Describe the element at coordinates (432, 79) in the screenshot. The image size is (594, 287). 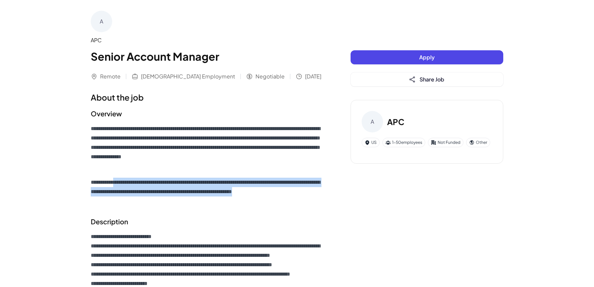
I see `span: Share Job` at that location.